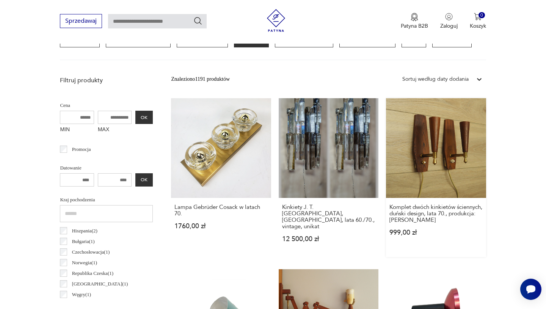 The image size is (546, 309). Describe the element at coordinates (478, 26) in the screenshot. I see `p: Koszyk` at that location.